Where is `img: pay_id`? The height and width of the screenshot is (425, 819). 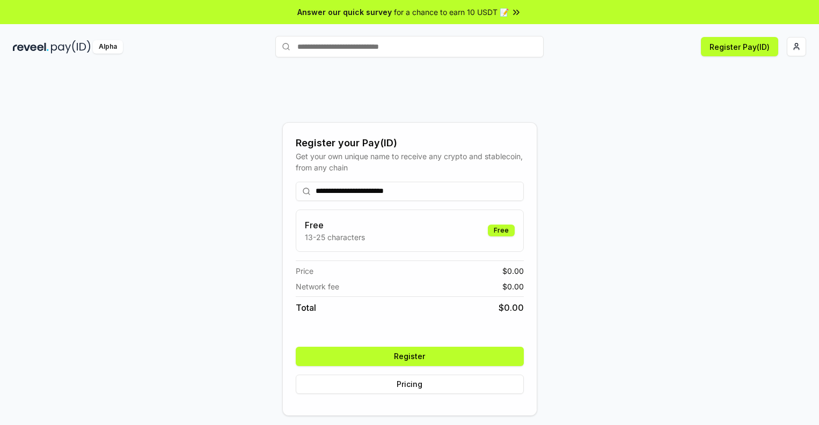
img: pay_id is located at coordinates (71, 47).